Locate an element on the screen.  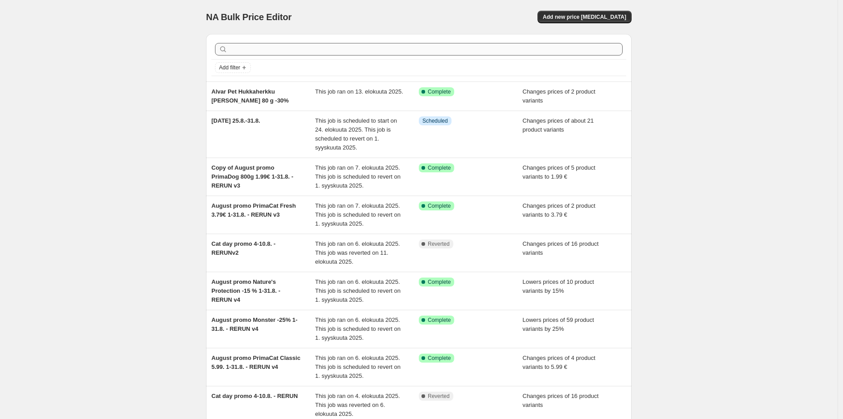
span: Changes prices of about 21 product variants is located at coordinates (558, 125).